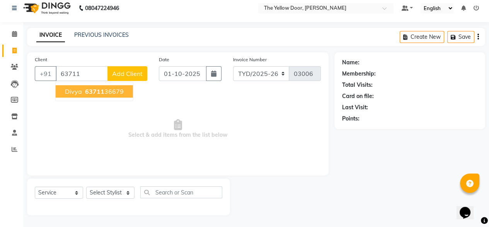 Image resolution: width=489 pixels, height=227 pixels. I want to click on div: Membership:, so click(359, 73).